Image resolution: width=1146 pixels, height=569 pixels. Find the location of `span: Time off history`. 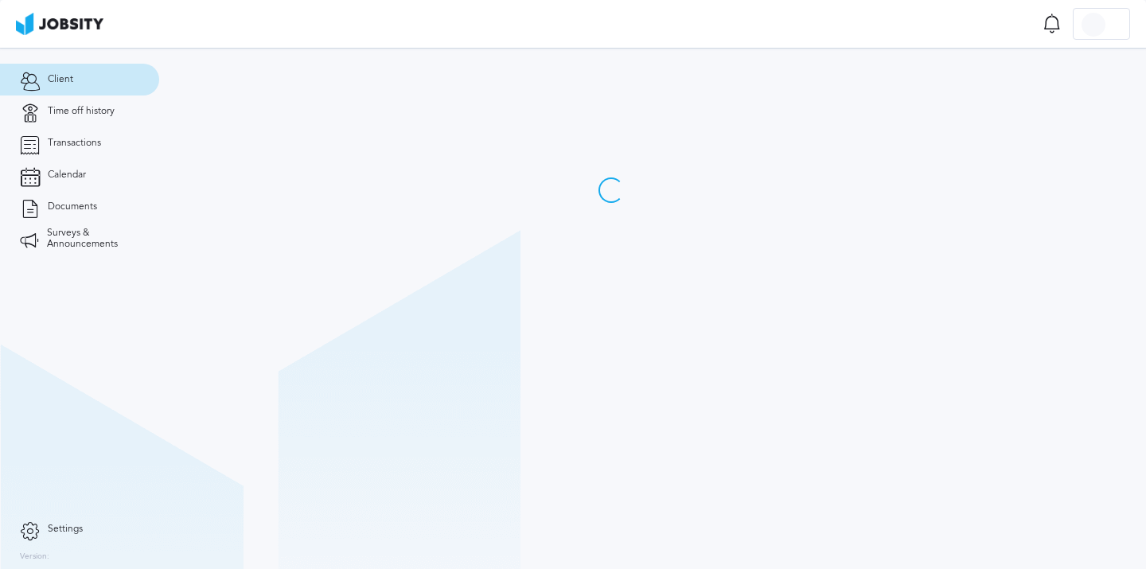

span: Time off history is located at coordinates (81, 111).